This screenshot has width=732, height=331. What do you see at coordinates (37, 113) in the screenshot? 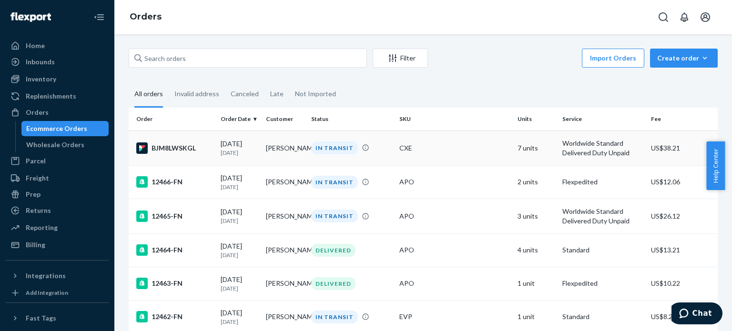
I see `div: Orders` at bounding box center [37, 113].